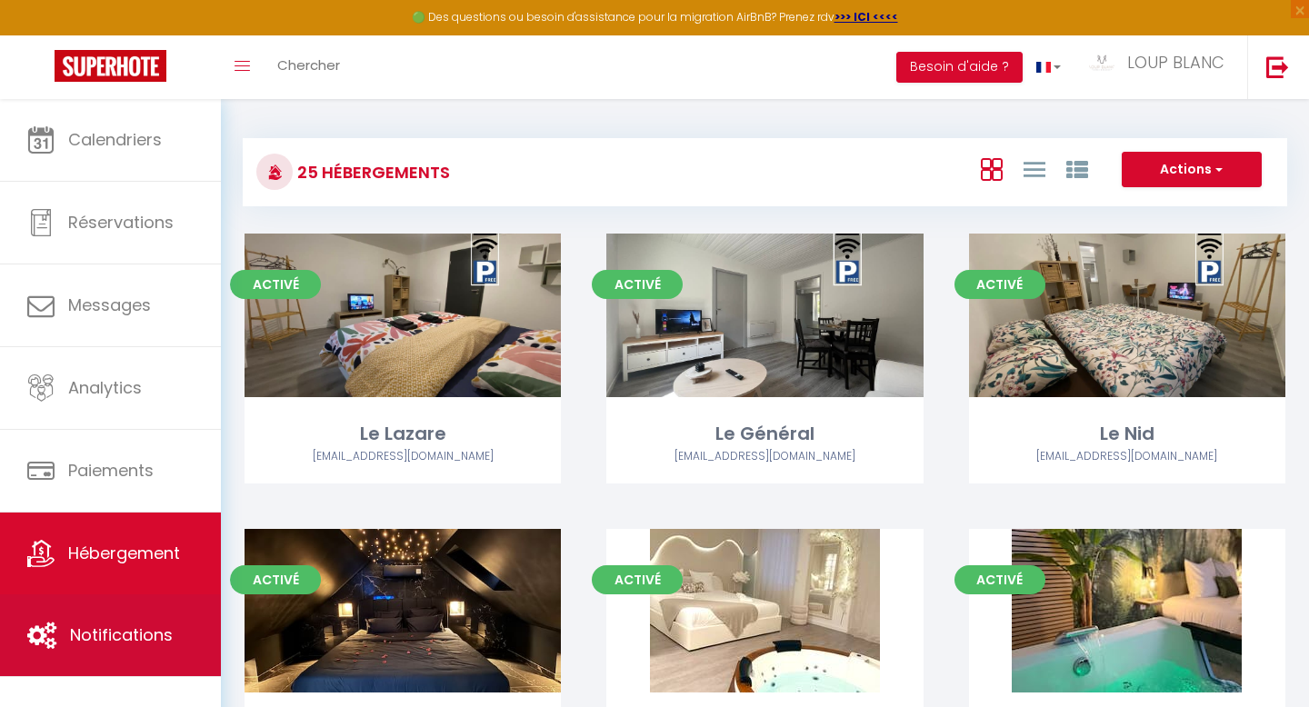  Describe the element at coordinates (1127, 434) in the screenshot. I see `div: Le Nid` at that location.